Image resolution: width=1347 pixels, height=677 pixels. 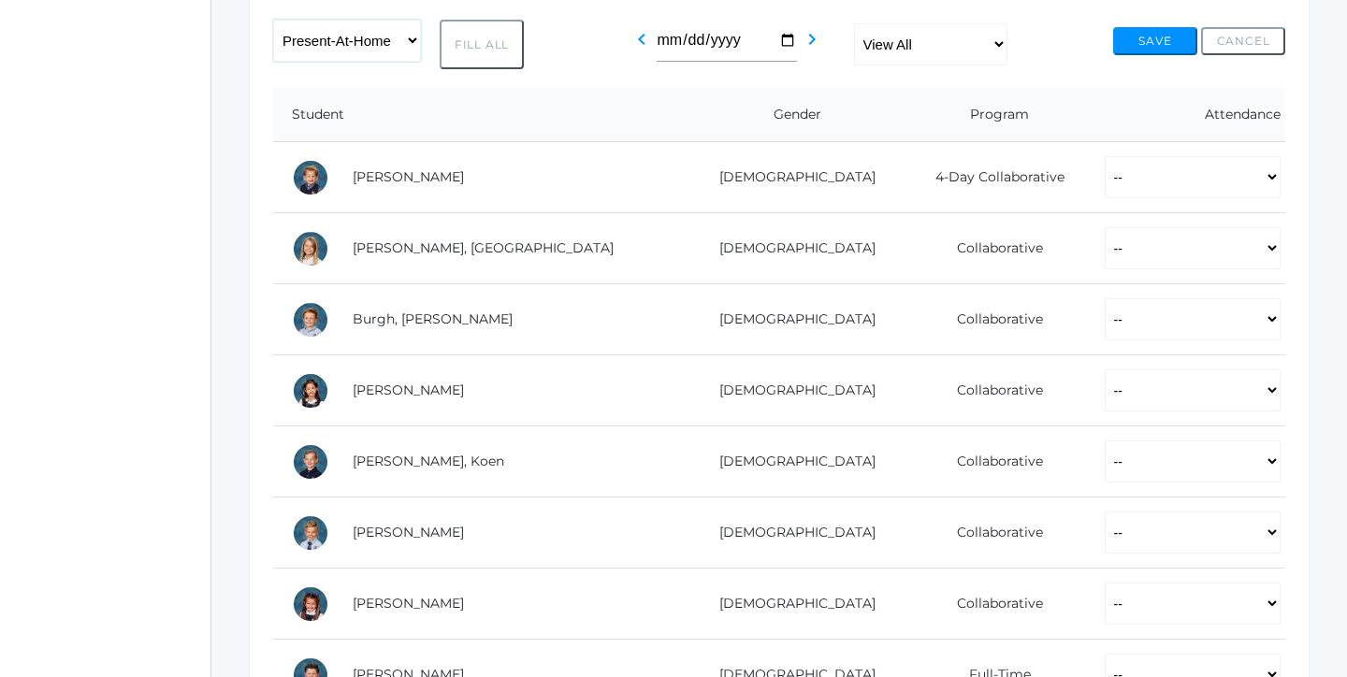 I want to click on th: Gender, so click(x=790, y=115).